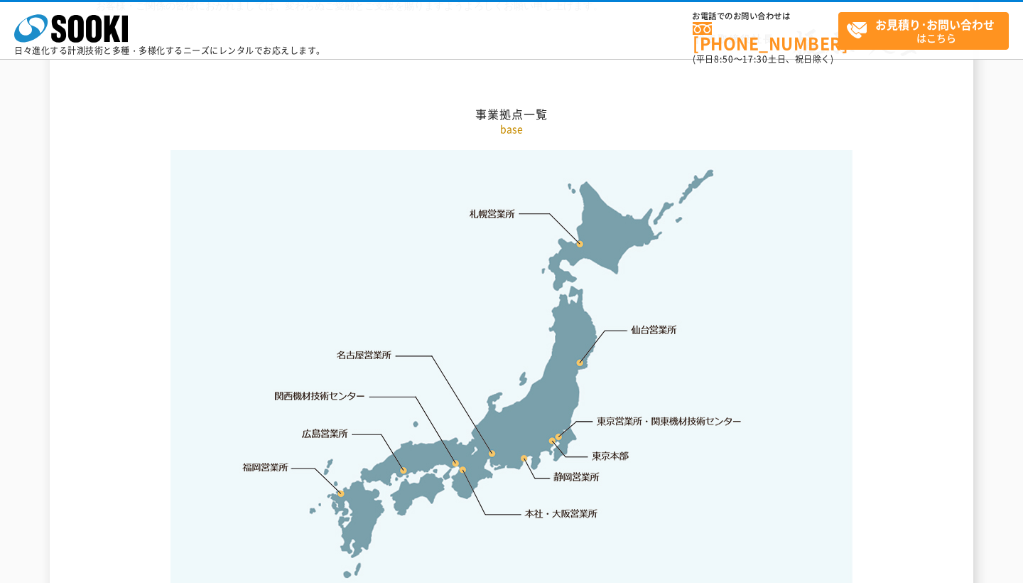 This screenshot has width=1023, height=583. What do you see at coordinates (654, 330) in the screenshot?
I see `a: 仙台営業所` at bounding box center [654, 330].